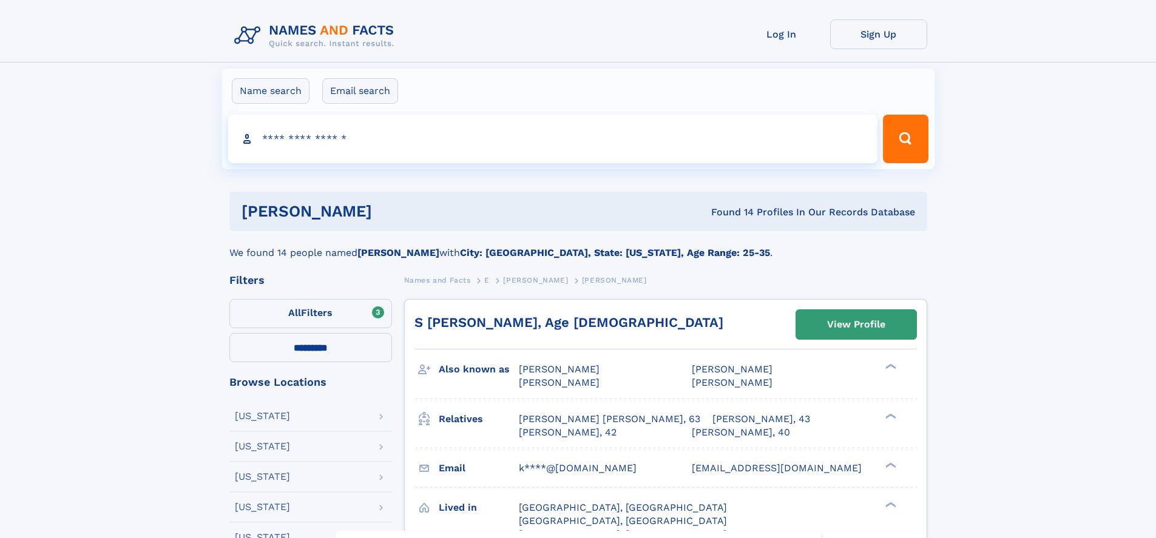 This screenshot has width=1156, height=538. I want to click on label: Email search, so click(360, 91).